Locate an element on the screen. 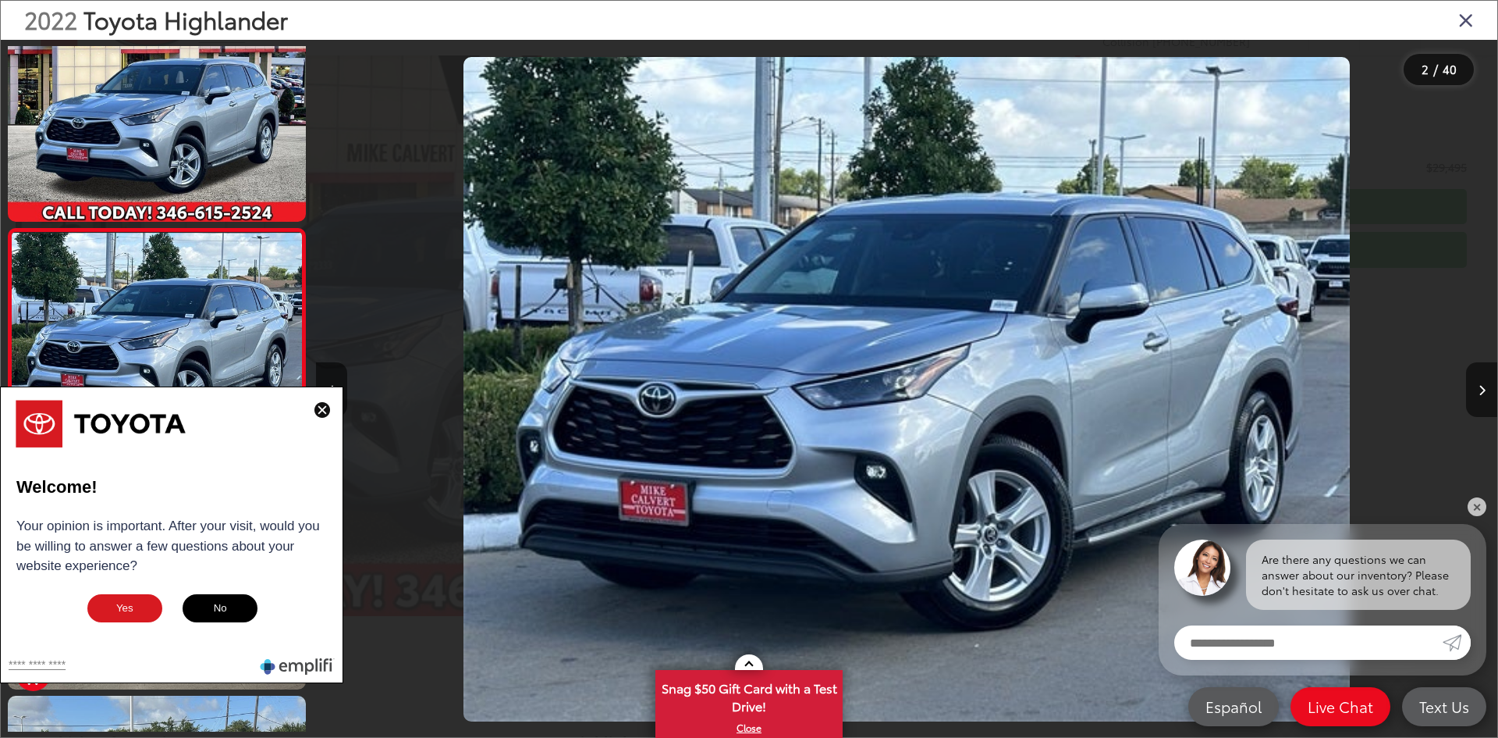 The width and height of the screenshot is (1498, 738). span: 40 is located at coordinates (1450, 69).